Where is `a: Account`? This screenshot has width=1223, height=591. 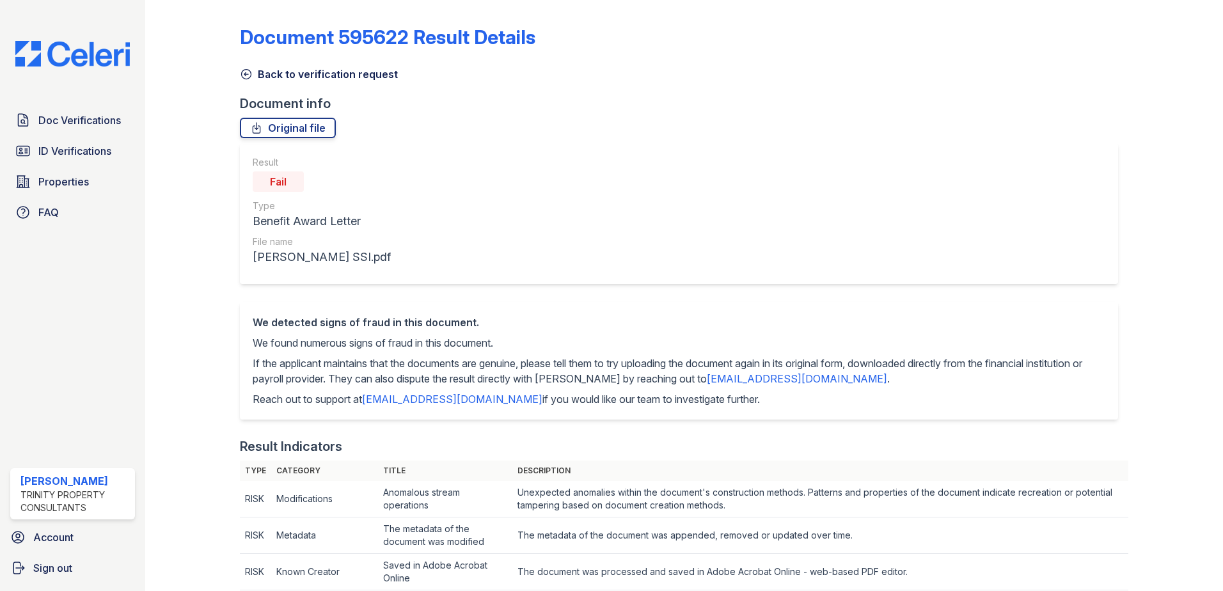
a: Account is located at coordinates (72, 537).